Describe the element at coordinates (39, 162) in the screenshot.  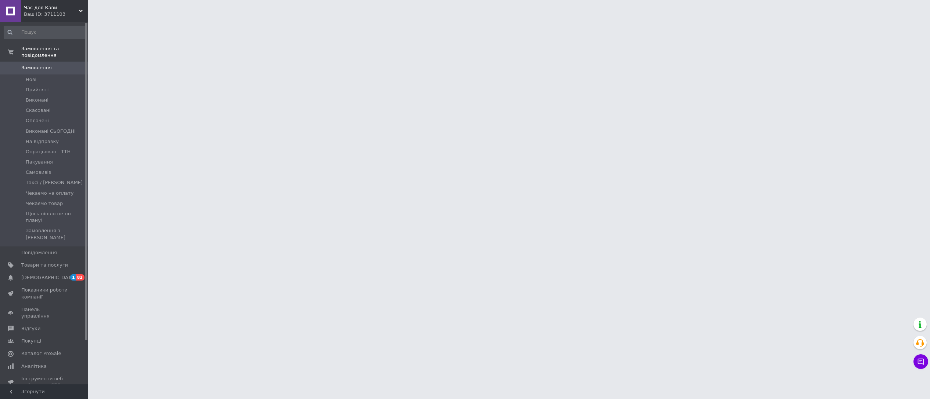
I see `span: Пакування` at that location.